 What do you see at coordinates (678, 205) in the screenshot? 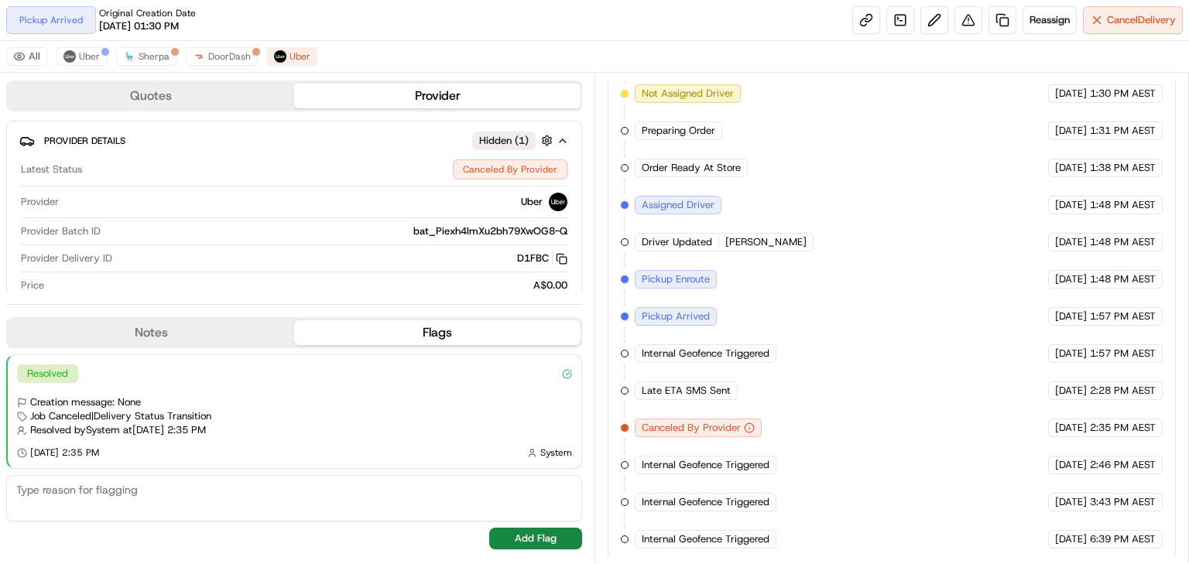
I see `span: Assigned Driver` at bounding box center [678, 205].